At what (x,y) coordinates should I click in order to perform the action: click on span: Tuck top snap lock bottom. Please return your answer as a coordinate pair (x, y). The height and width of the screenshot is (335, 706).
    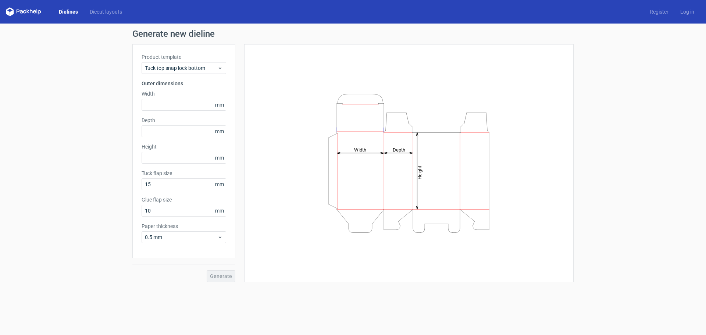
    Looking at the image, I should click on (181, 68).